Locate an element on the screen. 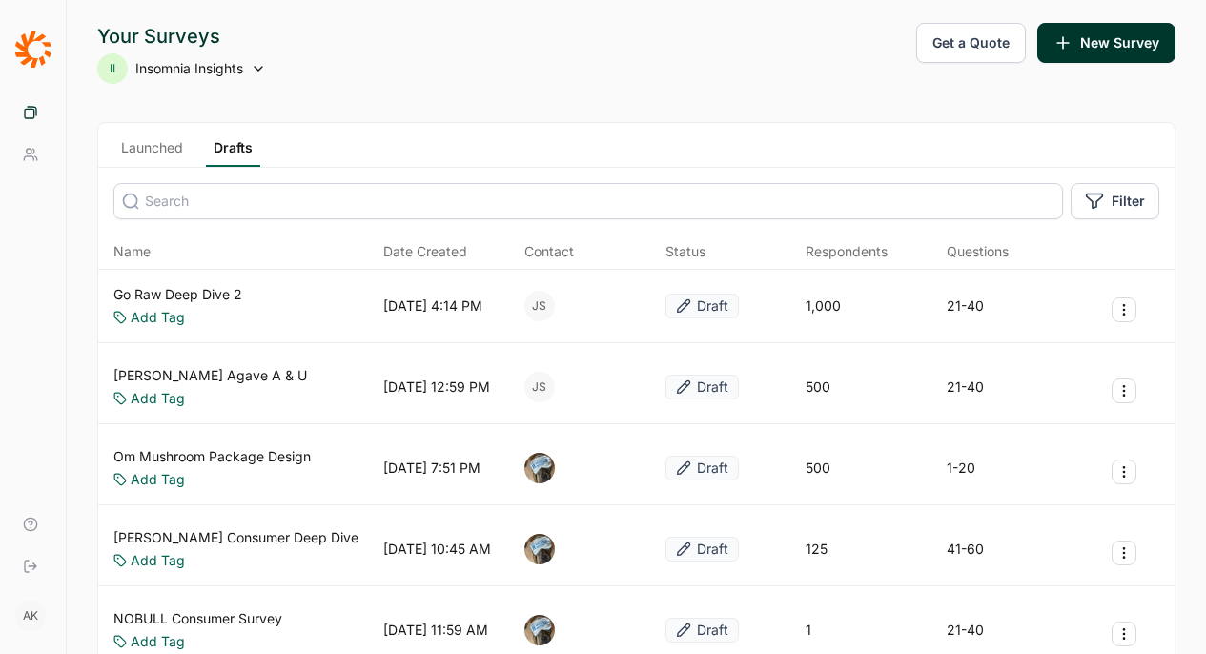 This screenshot has height=654, width=1206. div: 1 is located at coordinates (809, 630).